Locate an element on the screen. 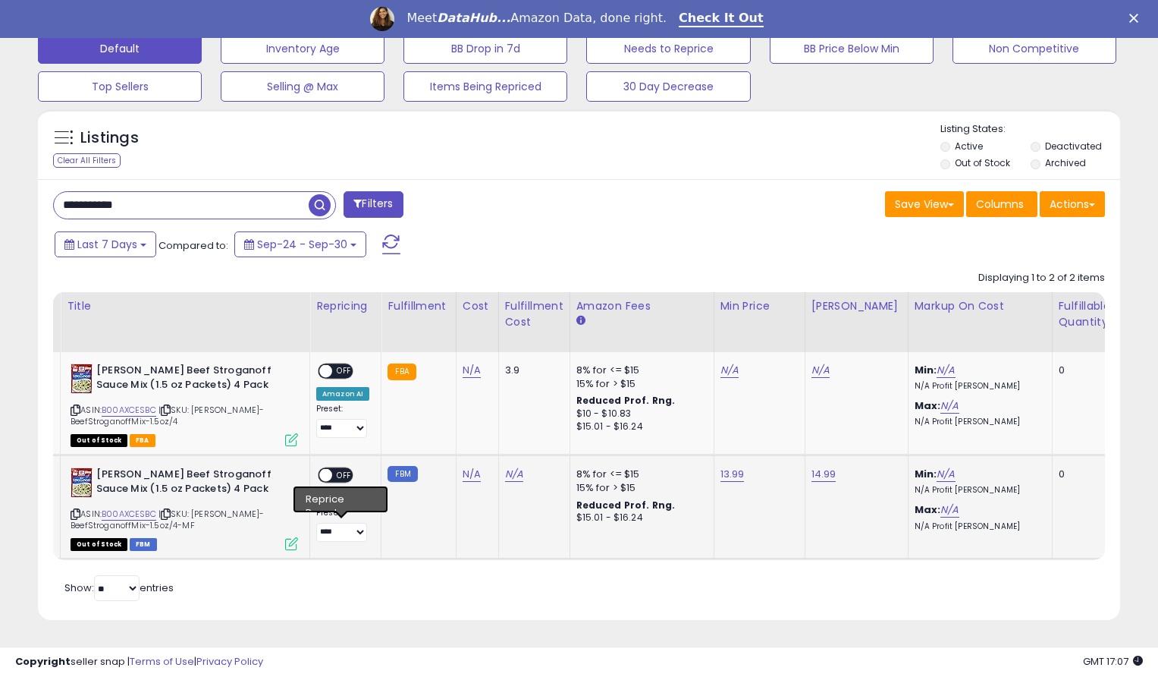 This screenshot has width=1158, height=677. button: BB Drop in 7d is located at coordinates (485, 49).